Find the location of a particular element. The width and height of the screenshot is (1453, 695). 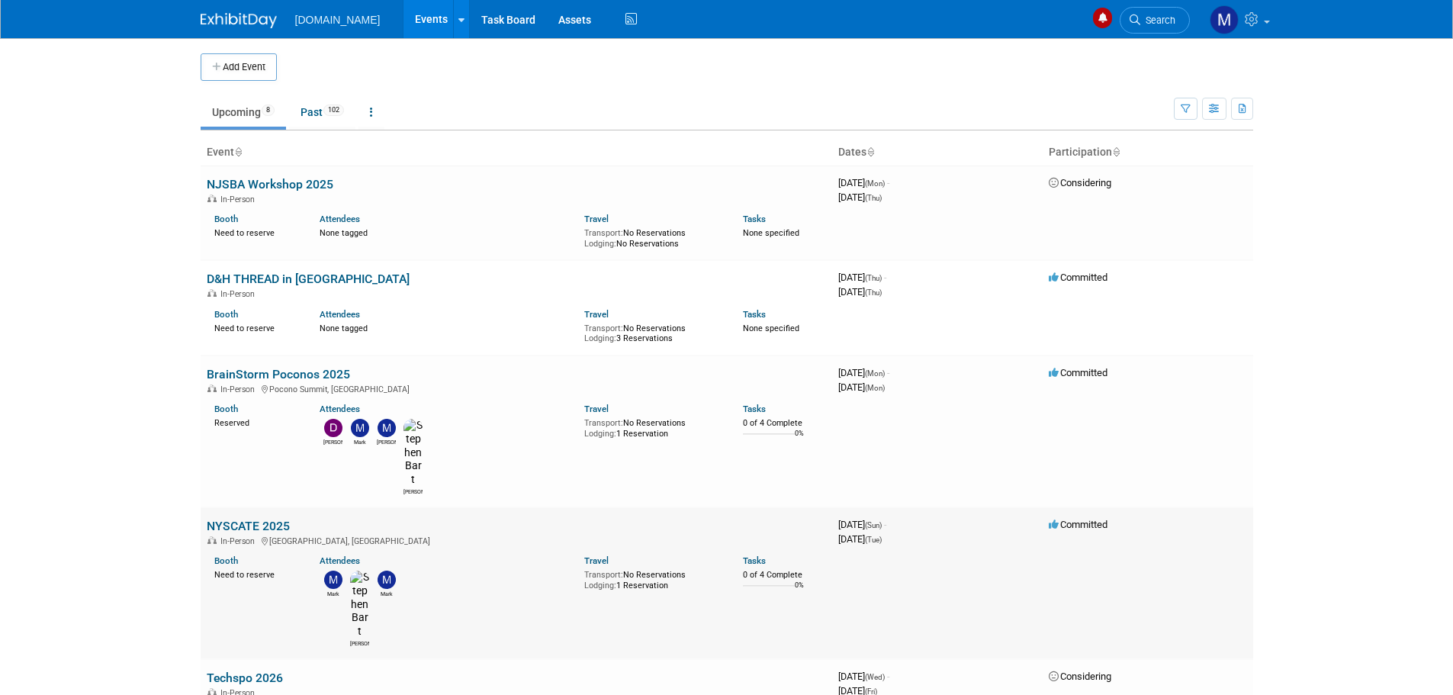

div: Mark Triftshauser is located at coordinates (386, 593).